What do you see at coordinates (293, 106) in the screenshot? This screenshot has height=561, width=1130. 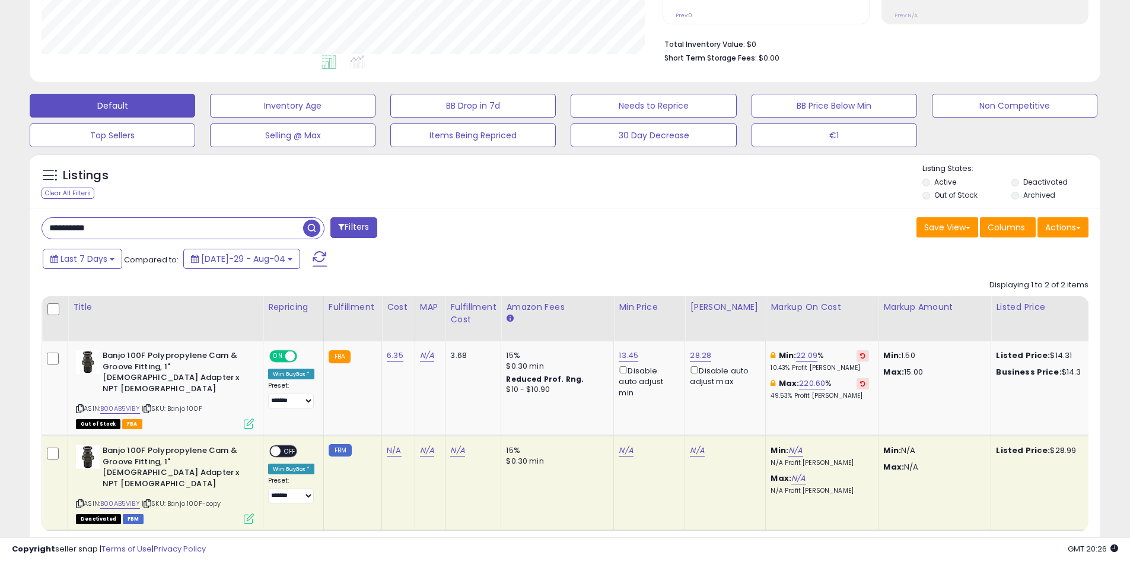 I see `button: Inventory Age` at bounding box center [293, 106].